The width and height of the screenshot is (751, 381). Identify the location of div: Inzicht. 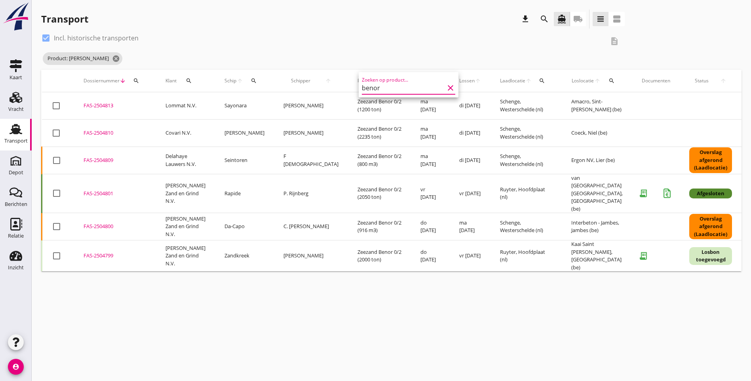
(16, 267).